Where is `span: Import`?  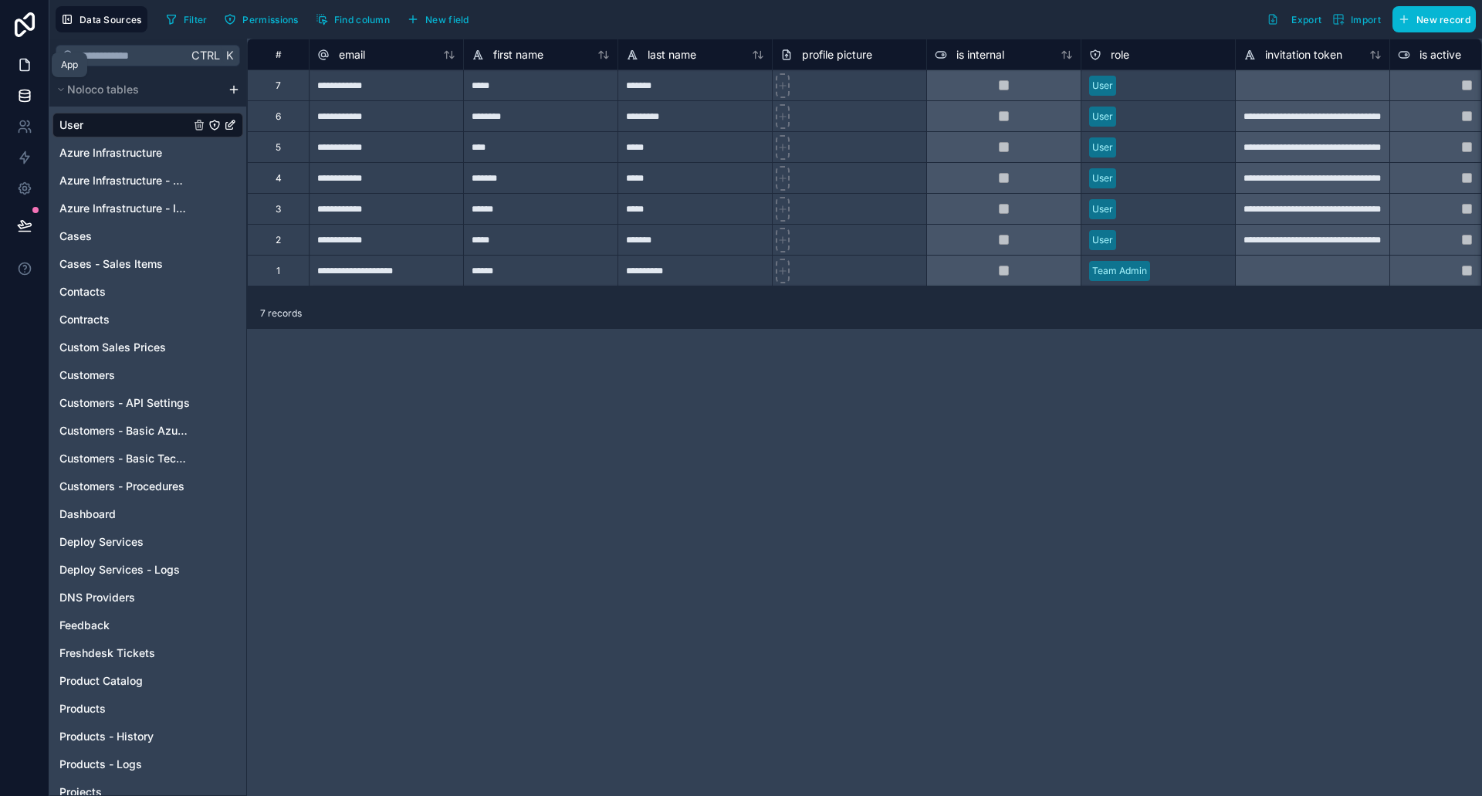 span: Import is located at coordinates (1365, 19).